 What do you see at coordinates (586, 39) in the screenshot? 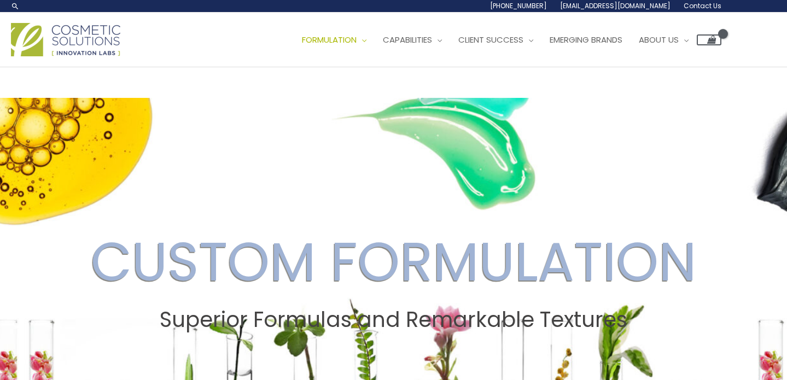
I see `span: Emerging Brands` at bounding box center [586, 39].